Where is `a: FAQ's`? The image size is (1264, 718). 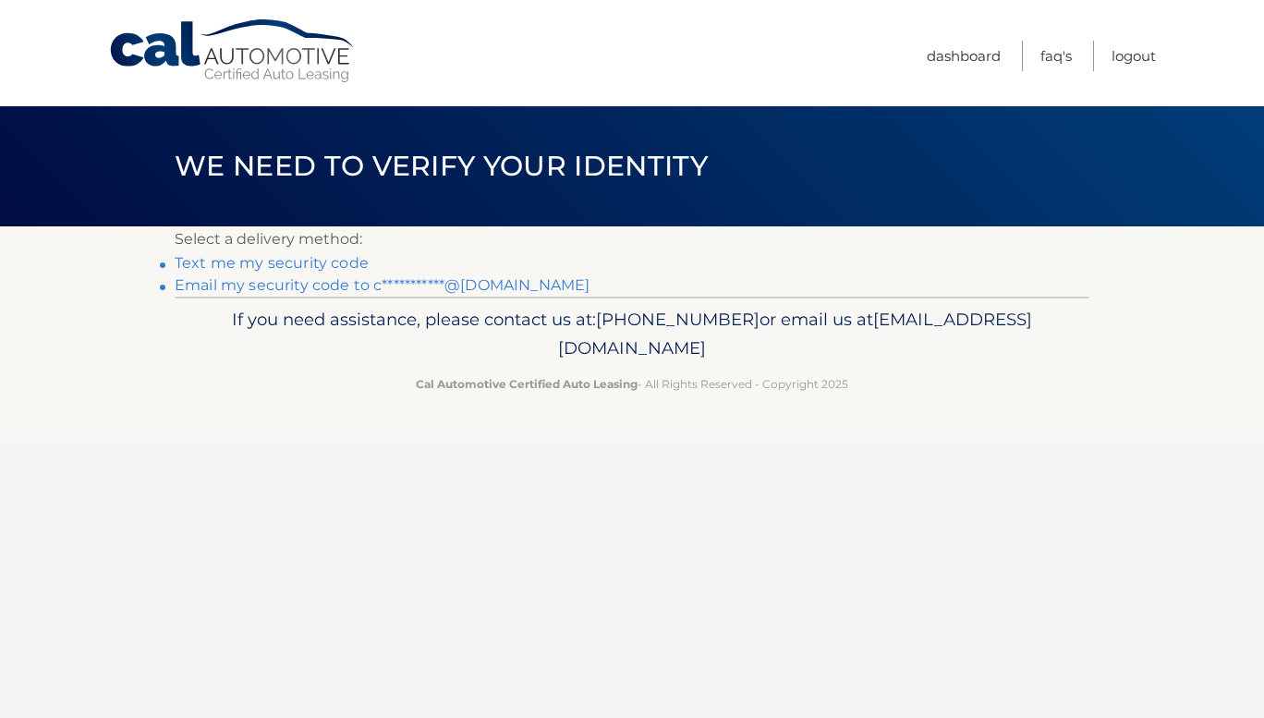
a: FAQ's is located at coordinates (1056, 55).